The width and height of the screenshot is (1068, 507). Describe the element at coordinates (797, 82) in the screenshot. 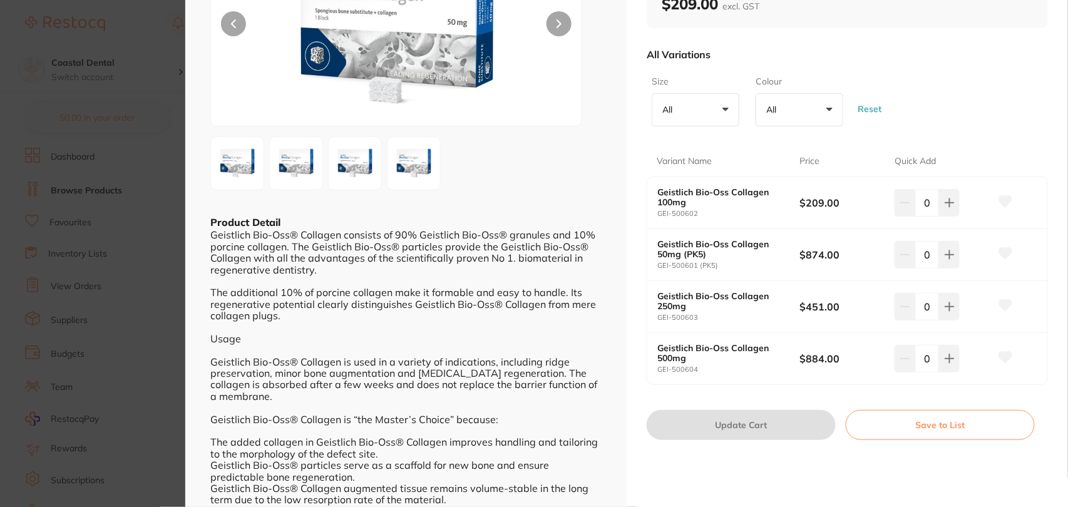

I see `label: Colour` at that location.